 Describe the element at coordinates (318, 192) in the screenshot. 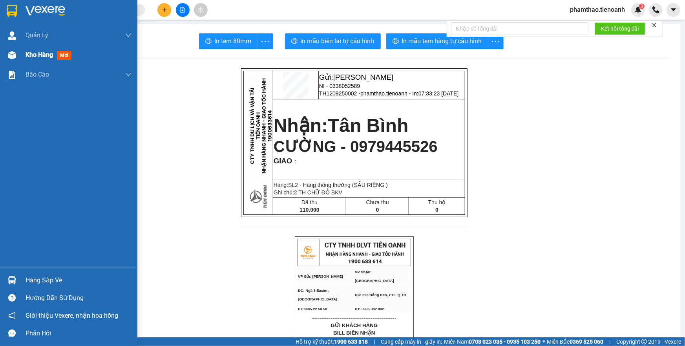

I see `span: 2 TH CHỮ ĐỎ BKV` at that location.